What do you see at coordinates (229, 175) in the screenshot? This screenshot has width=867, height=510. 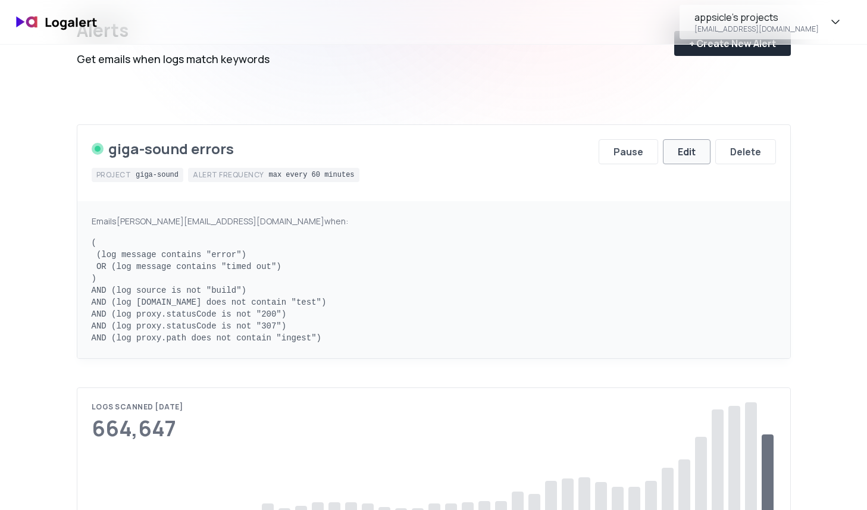 I see `div: Alert frequency` at bounding box center [229, 175].